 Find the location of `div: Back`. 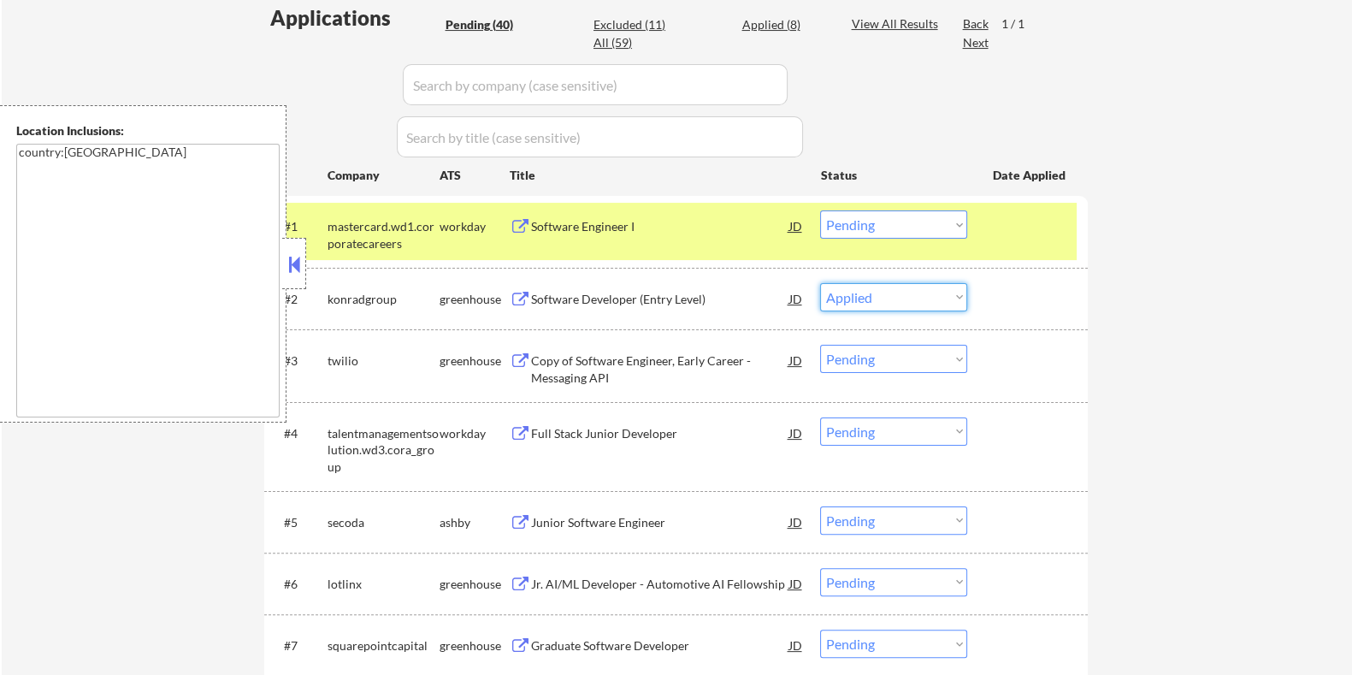

div: Back is located at coordinates (976, 24).